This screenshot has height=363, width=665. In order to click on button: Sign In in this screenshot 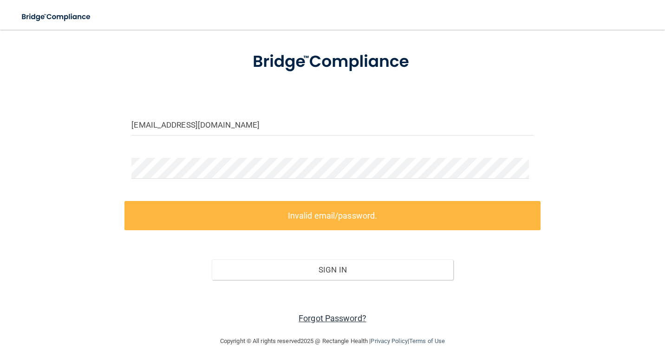, I will do `click(332, 270)`.